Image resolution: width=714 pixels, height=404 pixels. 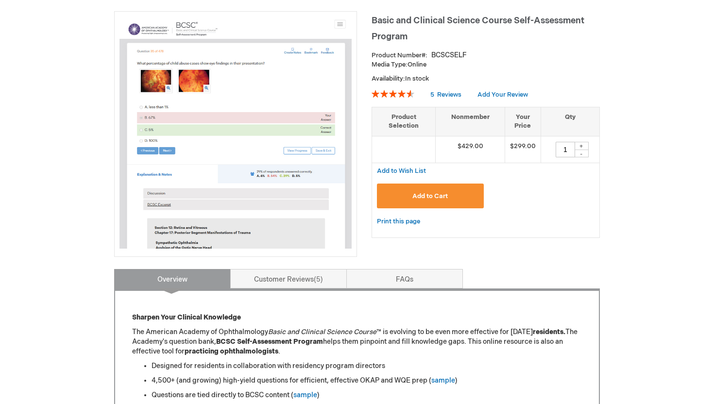 What do you see at coordinates (502, 95) in the screenshot?
I see `a: Add Your Review` at bounding box center [502, 95].